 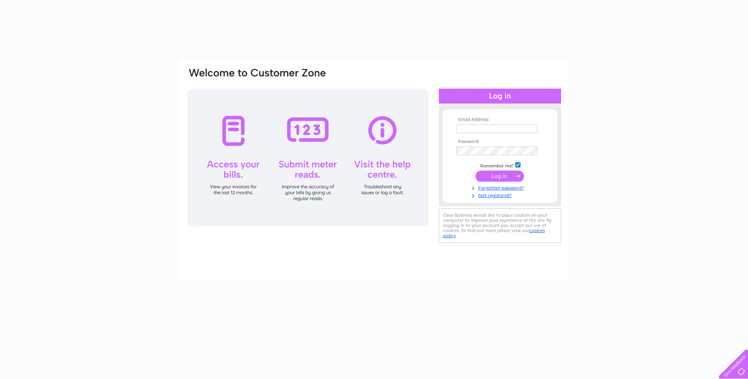 What do you see at coordinates (494, 233) in the screenshot?
I see `a: cookies policy` at bounding box center [494, 233].